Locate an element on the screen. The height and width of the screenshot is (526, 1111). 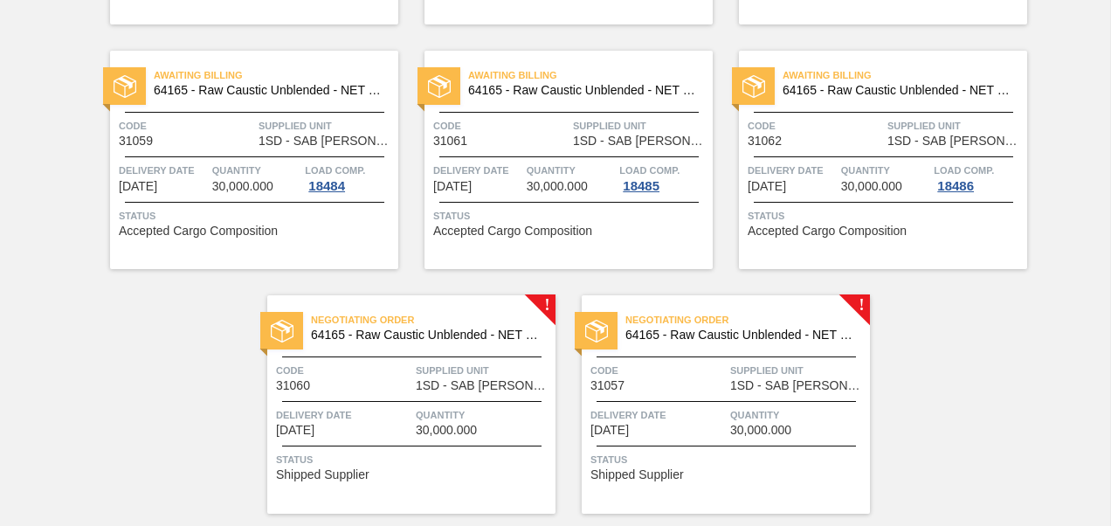
span: 31061 is located at coordinates (450, 141).